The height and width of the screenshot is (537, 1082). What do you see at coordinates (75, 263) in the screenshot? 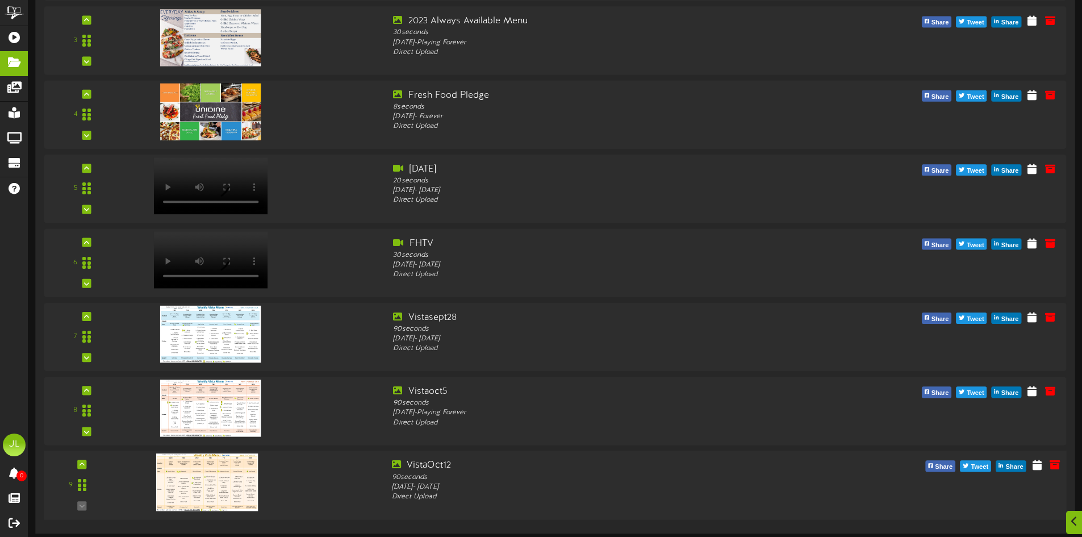
I see `div: 6` at bounding box center [75, 263].